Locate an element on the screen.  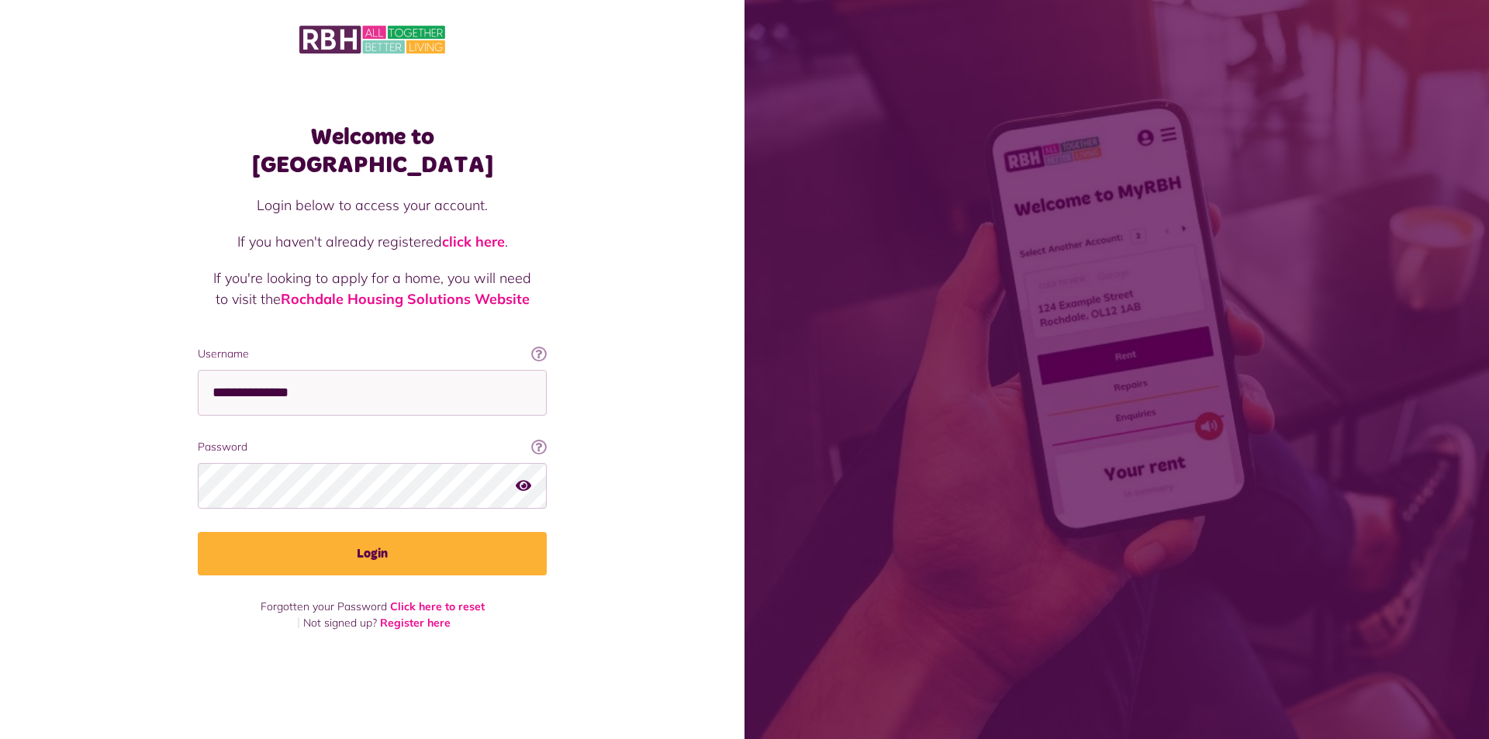
a: Click here to reset is located at coordinates (437, 607).